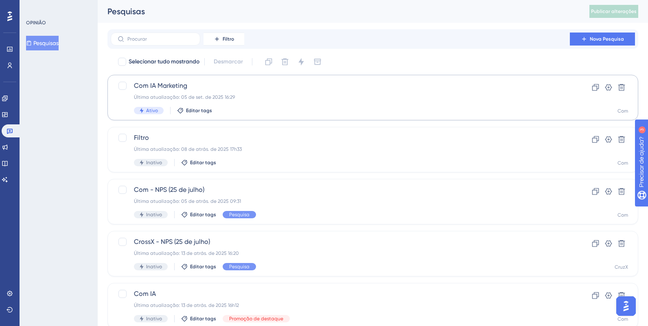 The width and height of the screenshot is (648, 326). What do you see at coordinates (152, 111) in the screenshot?
I see `font: Ativo` at bounding box center [152, 111].